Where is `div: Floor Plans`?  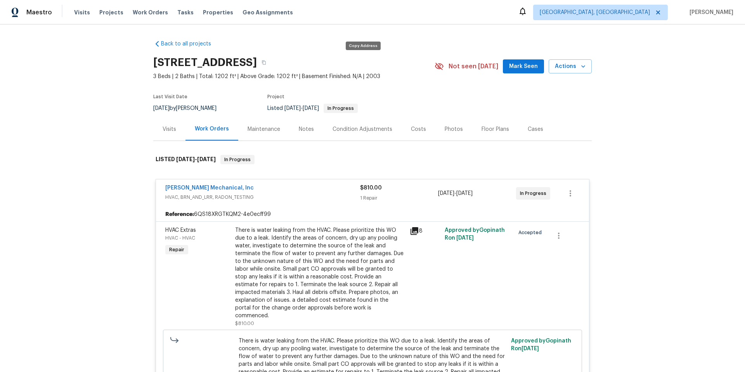 div: Floor Plans is located at coordinates (495, 129).